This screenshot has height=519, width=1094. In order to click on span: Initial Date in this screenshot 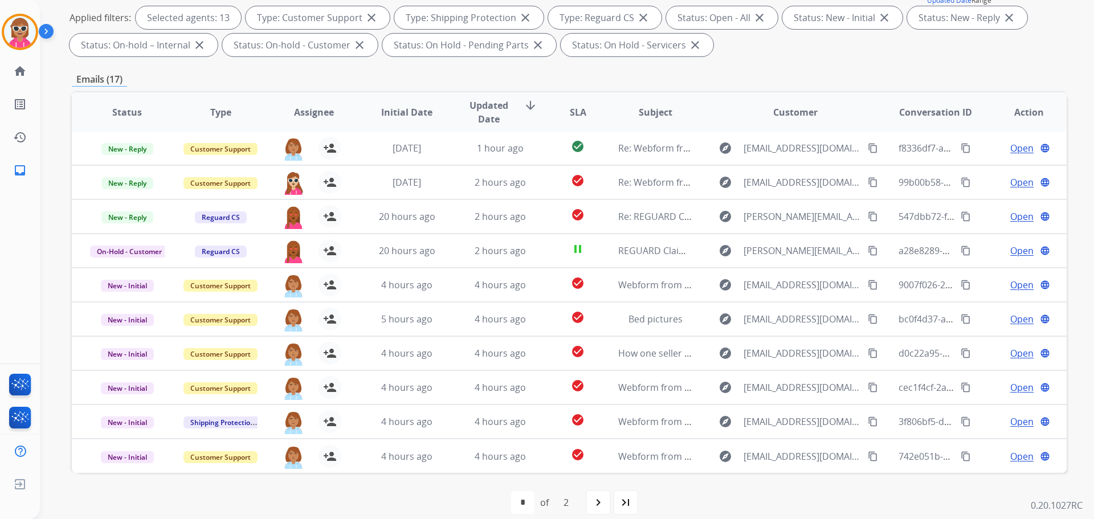, I will do `click(407, 112)`.